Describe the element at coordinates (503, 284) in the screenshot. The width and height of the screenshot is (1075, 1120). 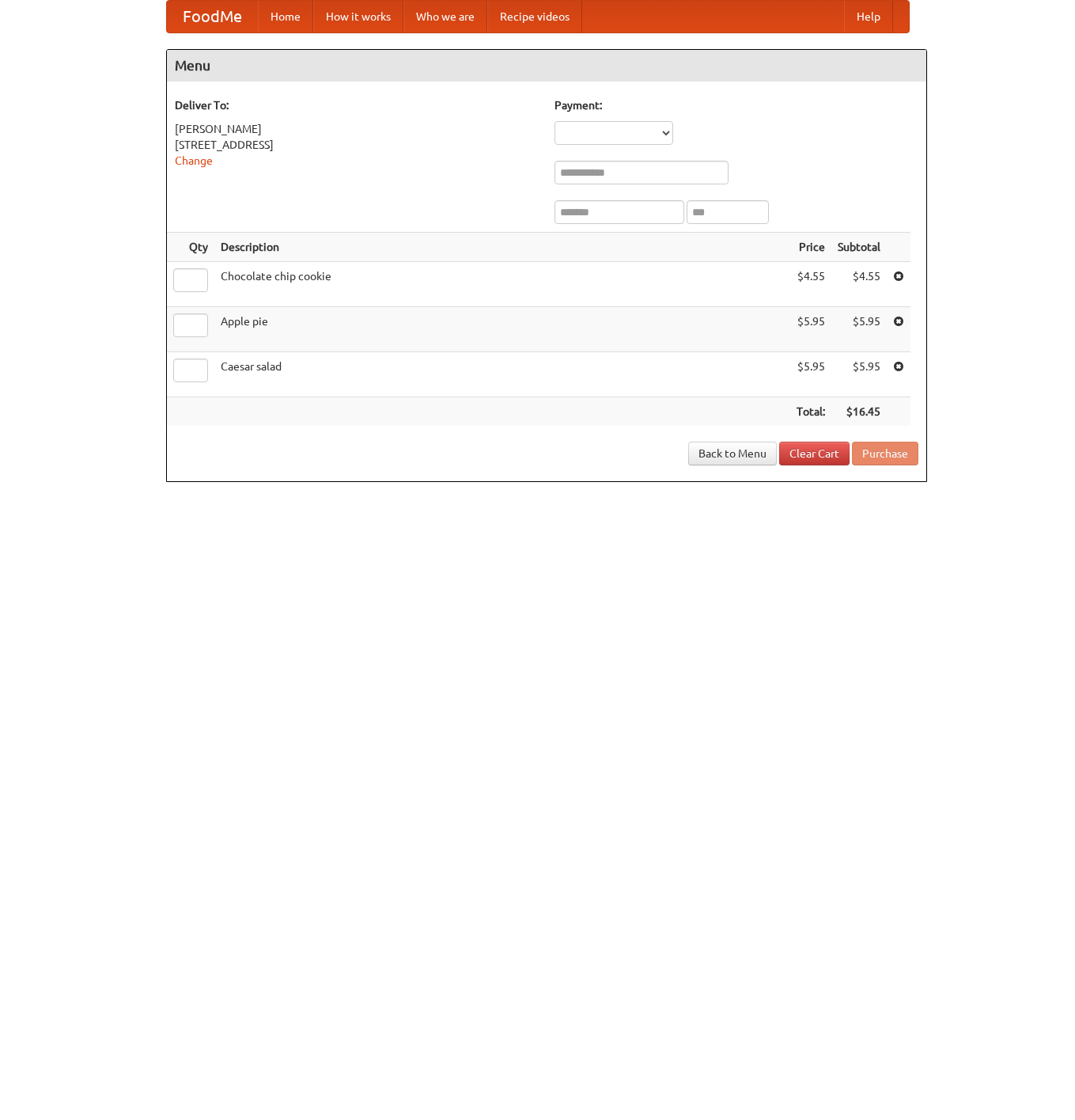
I see `td: Chocolate chip cookie` at that location.